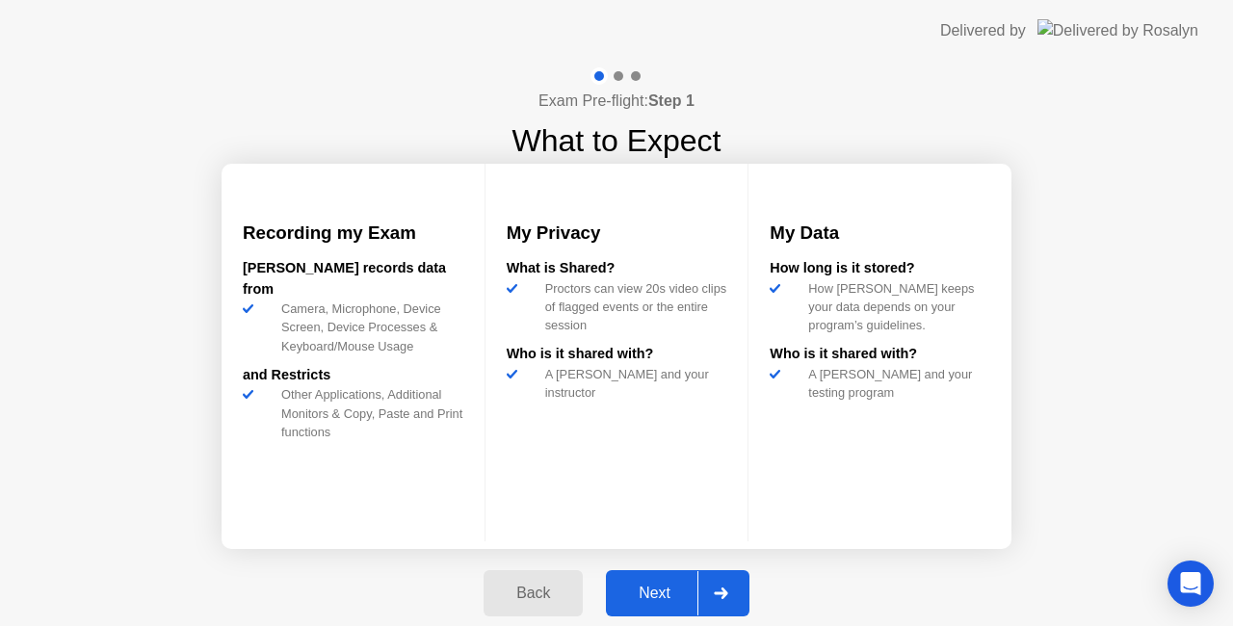 The height and width of the screenshot is (626, 1233). Describe the element at coordinates (617, 269) in the screenshot. I see `div: What is Shared?` at that location.